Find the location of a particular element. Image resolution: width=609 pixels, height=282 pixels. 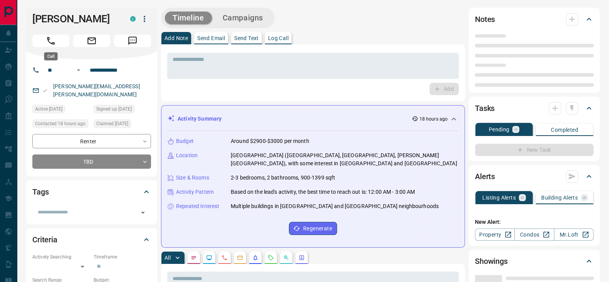

span: Message is located at coordinates (132, 41).